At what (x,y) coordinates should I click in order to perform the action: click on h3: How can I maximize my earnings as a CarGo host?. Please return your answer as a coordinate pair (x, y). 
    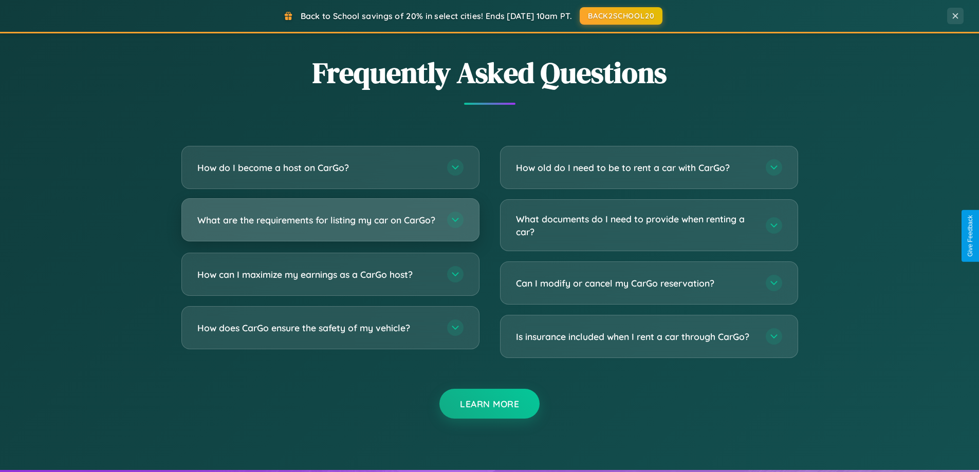
    Looking at the image, I should click on (317, 274).